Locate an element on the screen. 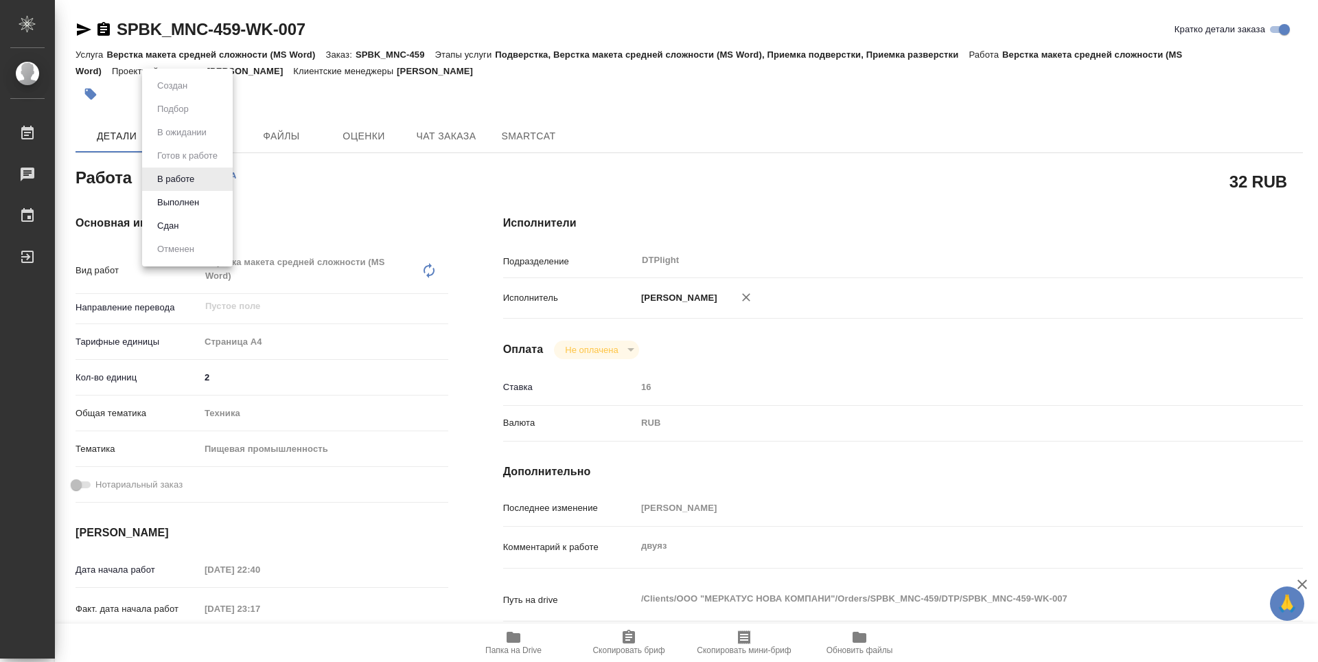  button: Создан is located at coordinates (172, 86).